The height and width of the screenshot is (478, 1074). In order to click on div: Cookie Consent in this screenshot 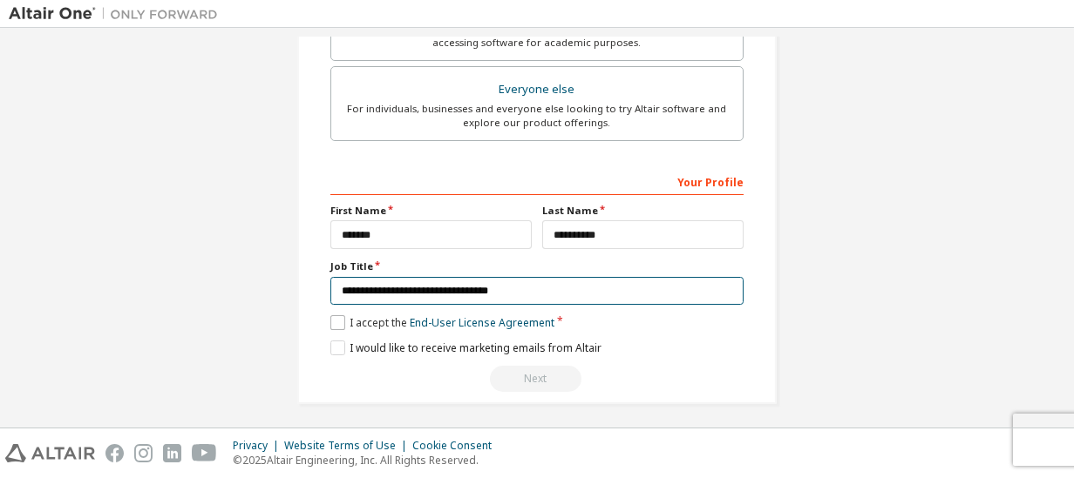, I will do `click(457, 446)`.